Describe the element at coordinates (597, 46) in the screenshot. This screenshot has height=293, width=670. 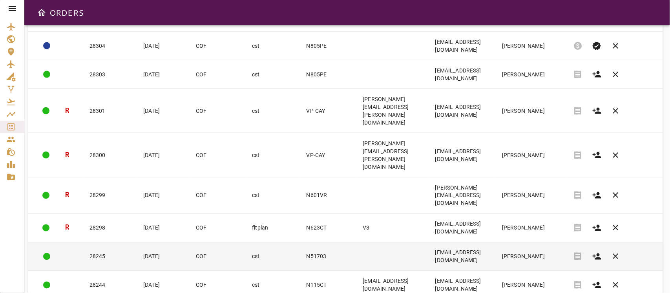
I see `span: verified` at that location.